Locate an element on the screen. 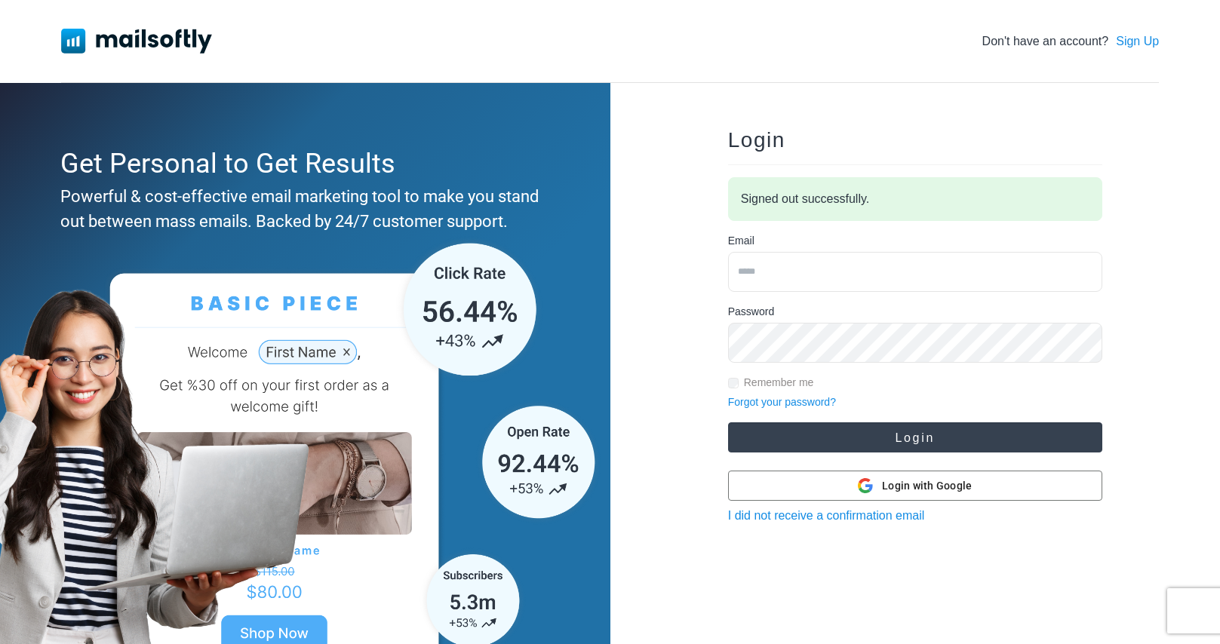  label: Email is located at coordinates (741, 241).